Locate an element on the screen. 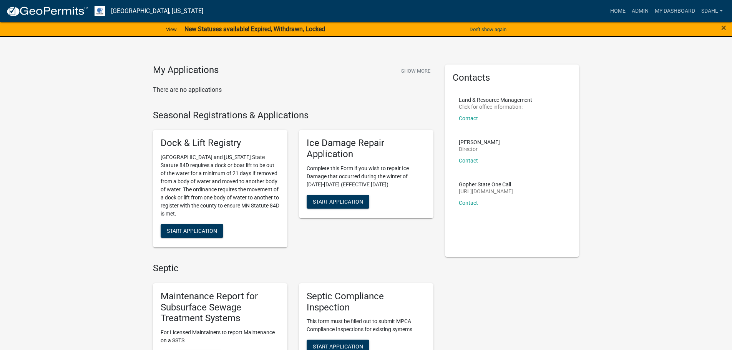 The height and width of the screenshot is (350, 732). h5: Septic Compliance Inspection is located at coordinates (366, 302).